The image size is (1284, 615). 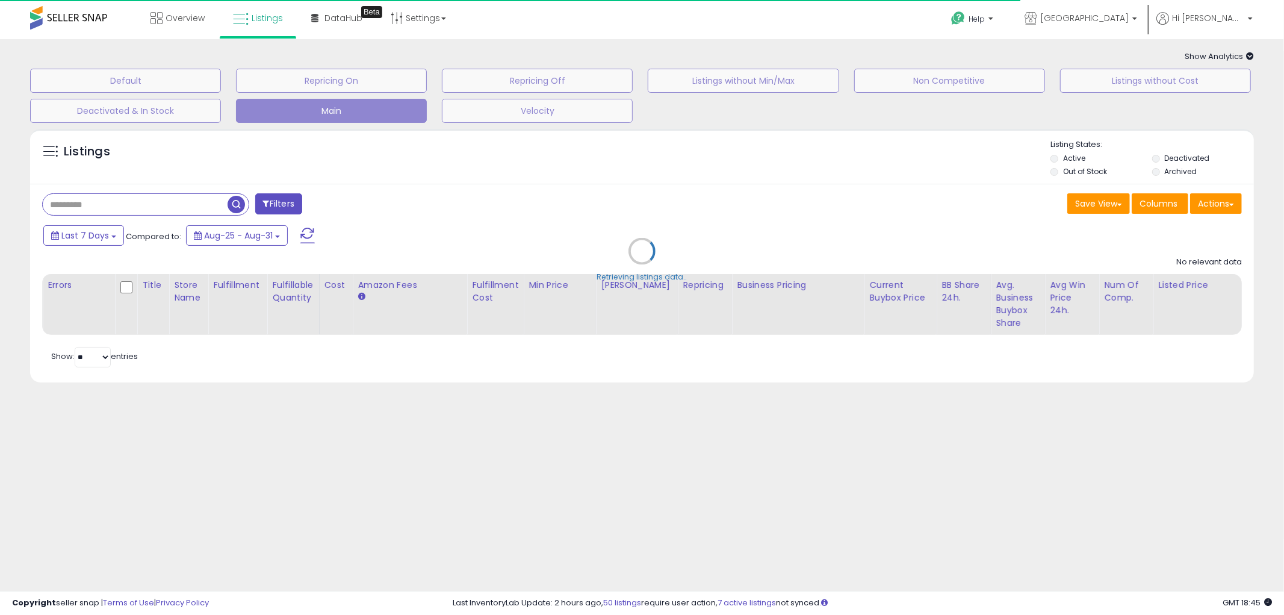 What do you see at coordinates (267, 18) in the screenshot?
I see `span: Listings` at bounding box center [267, 18].